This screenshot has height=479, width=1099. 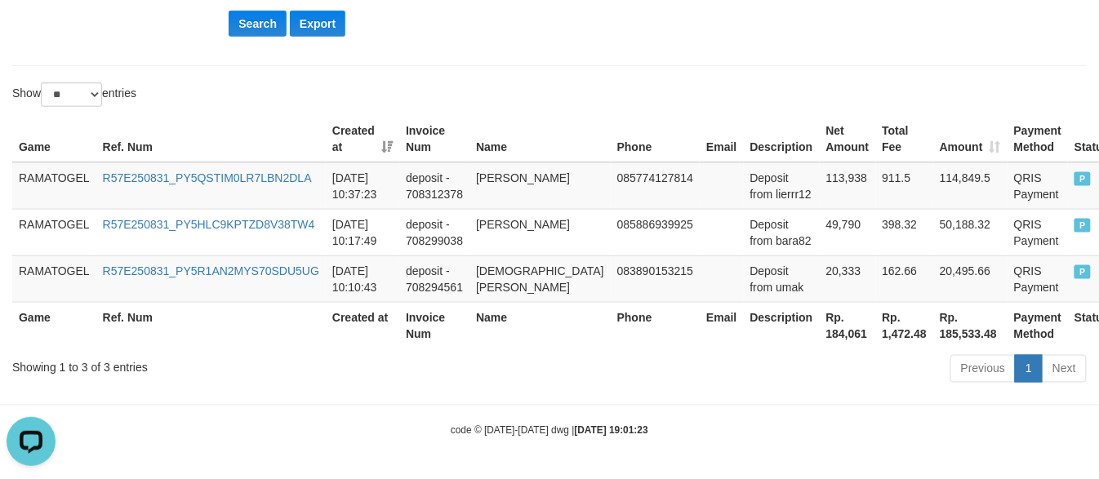 I want to click on td: 162.66, so click(x=905, y=278).